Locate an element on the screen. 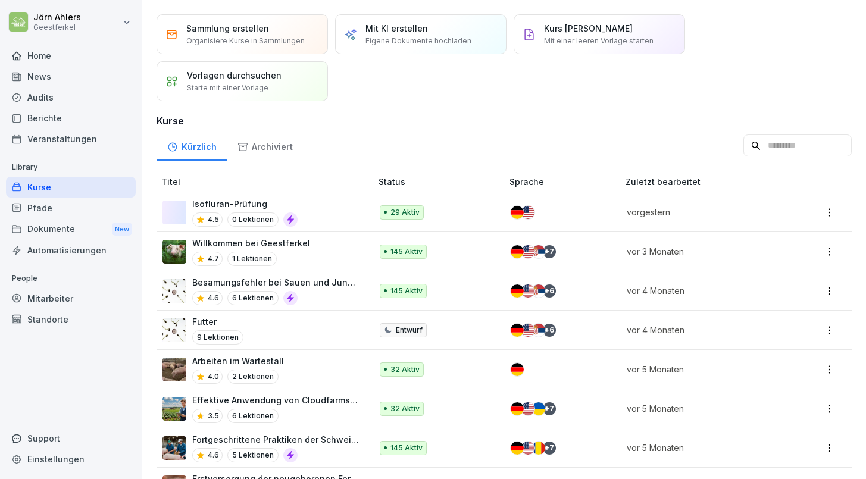 The image size is (866, 479). div: Berichte is located at coordinates (71, 118).